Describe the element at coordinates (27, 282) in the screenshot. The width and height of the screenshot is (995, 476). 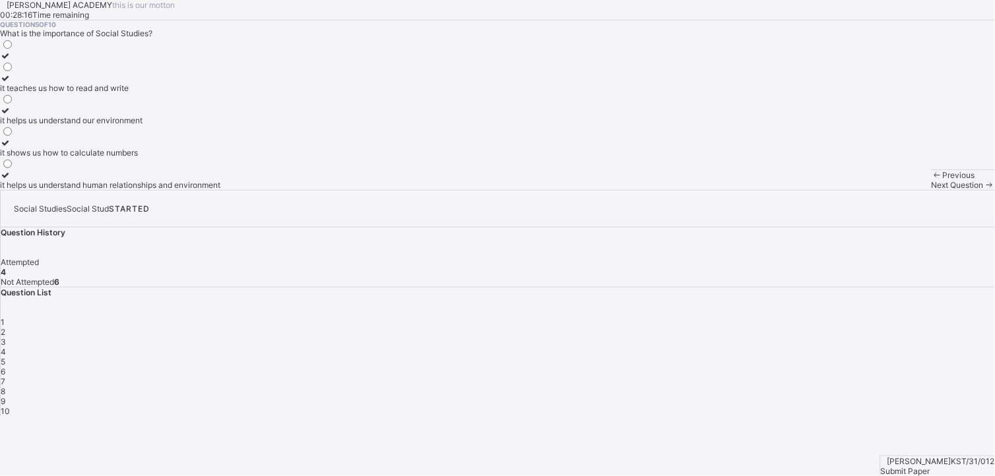
I see `span: Not Attempted` at that location.